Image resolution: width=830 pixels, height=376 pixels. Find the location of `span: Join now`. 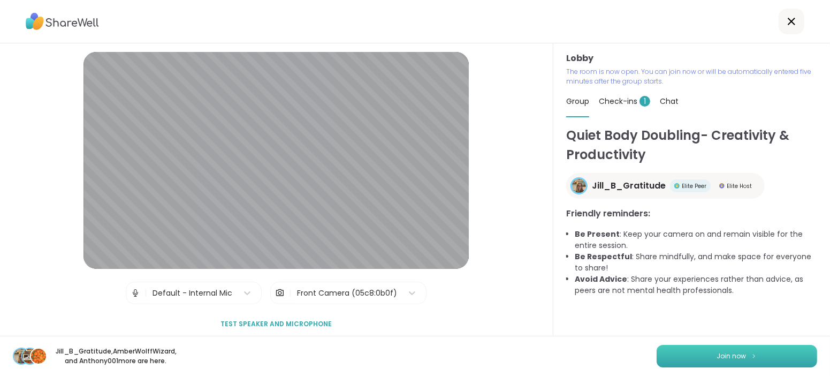

span: Join now is located at coordinates (732, 356).